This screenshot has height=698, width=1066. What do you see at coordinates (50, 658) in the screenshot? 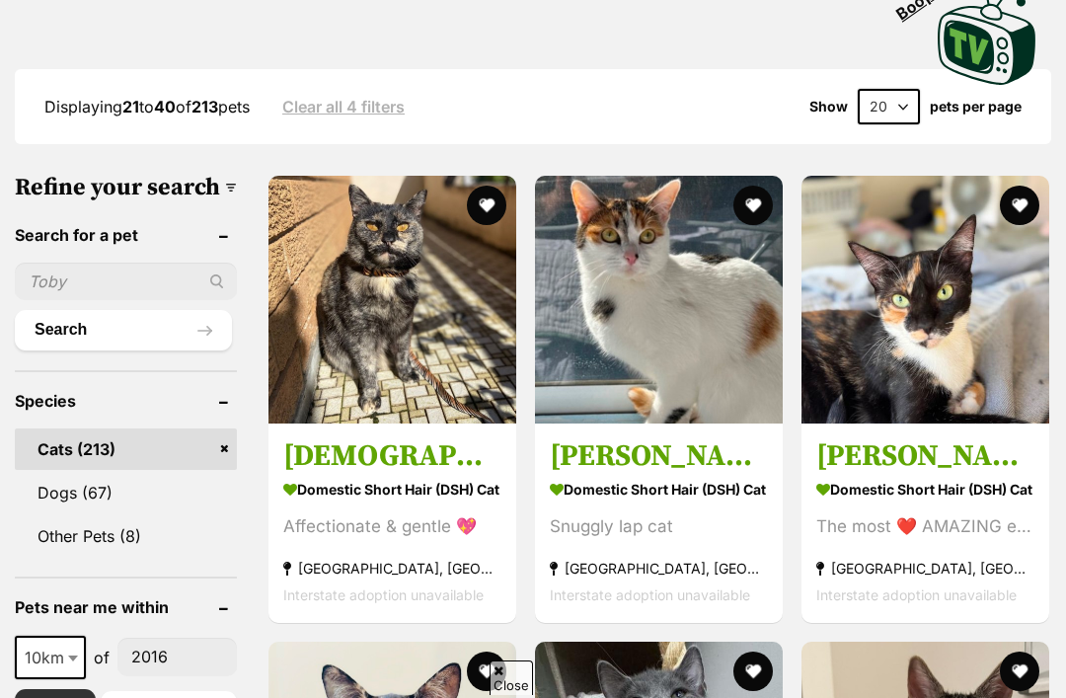
I see `span: 10km` at bounding box center [50, 658].